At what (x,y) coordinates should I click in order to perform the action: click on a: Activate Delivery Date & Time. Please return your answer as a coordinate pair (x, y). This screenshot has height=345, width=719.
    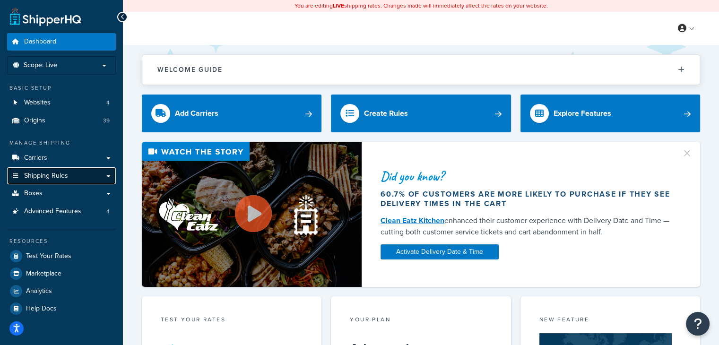
    Looking at the image, I should click on (440, 252).